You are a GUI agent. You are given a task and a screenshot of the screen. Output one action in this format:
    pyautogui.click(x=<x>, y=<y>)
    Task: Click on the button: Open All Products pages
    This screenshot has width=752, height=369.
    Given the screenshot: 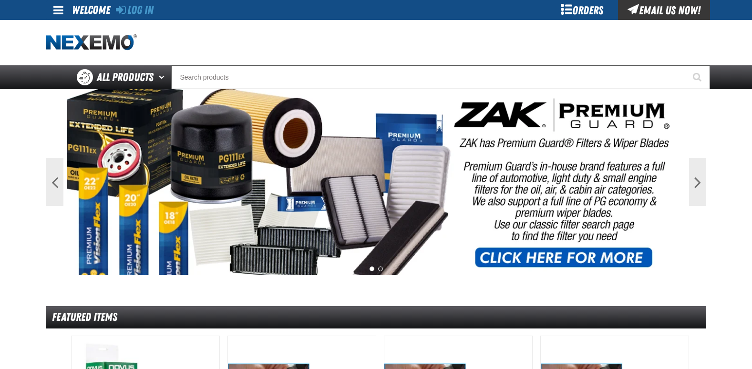 What is the action you would take?
    pyautogui.click(x=163, y=77)
    